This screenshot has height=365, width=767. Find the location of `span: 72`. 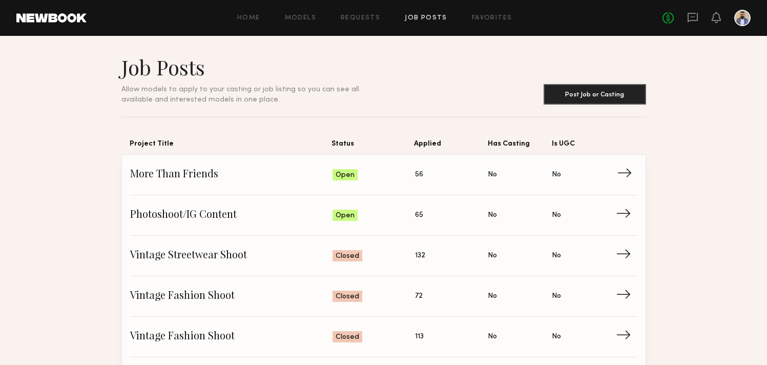

span: 72 is located at coordinates (418, 296).